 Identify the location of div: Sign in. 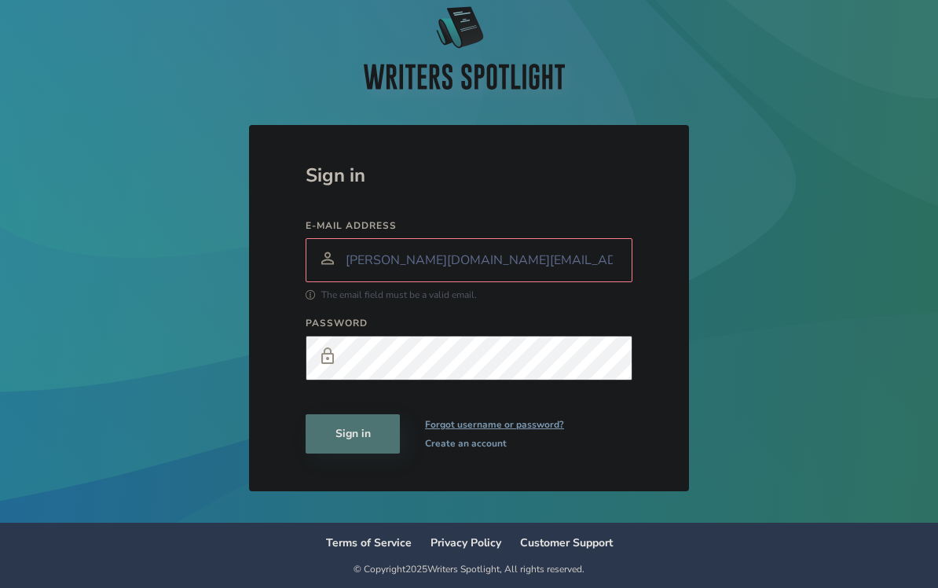
(469, 175).